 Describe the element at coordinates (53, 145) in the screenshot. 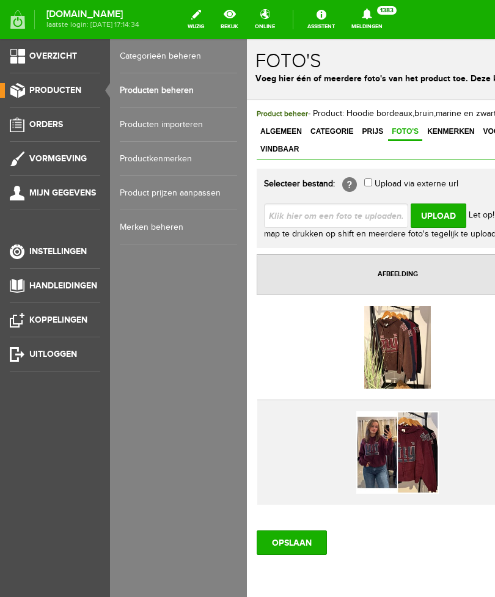

I see `strong: Selecteer bestand:` at that location.